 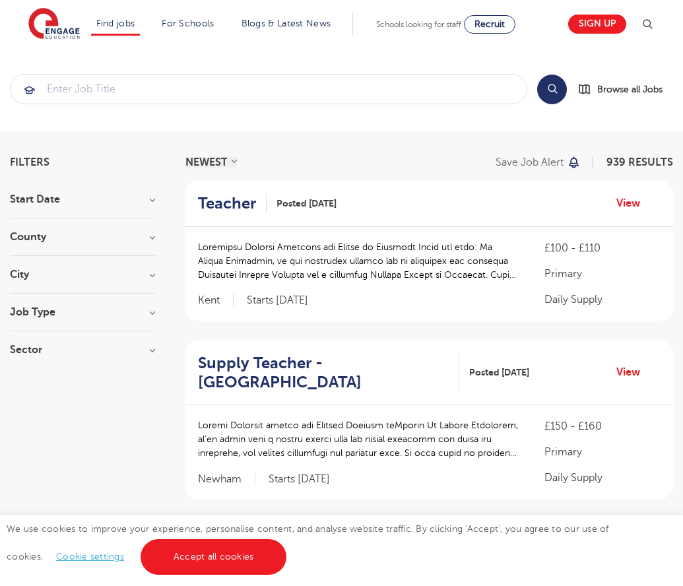 I want to click on h2: Teacher, so click(x=227, y=203).